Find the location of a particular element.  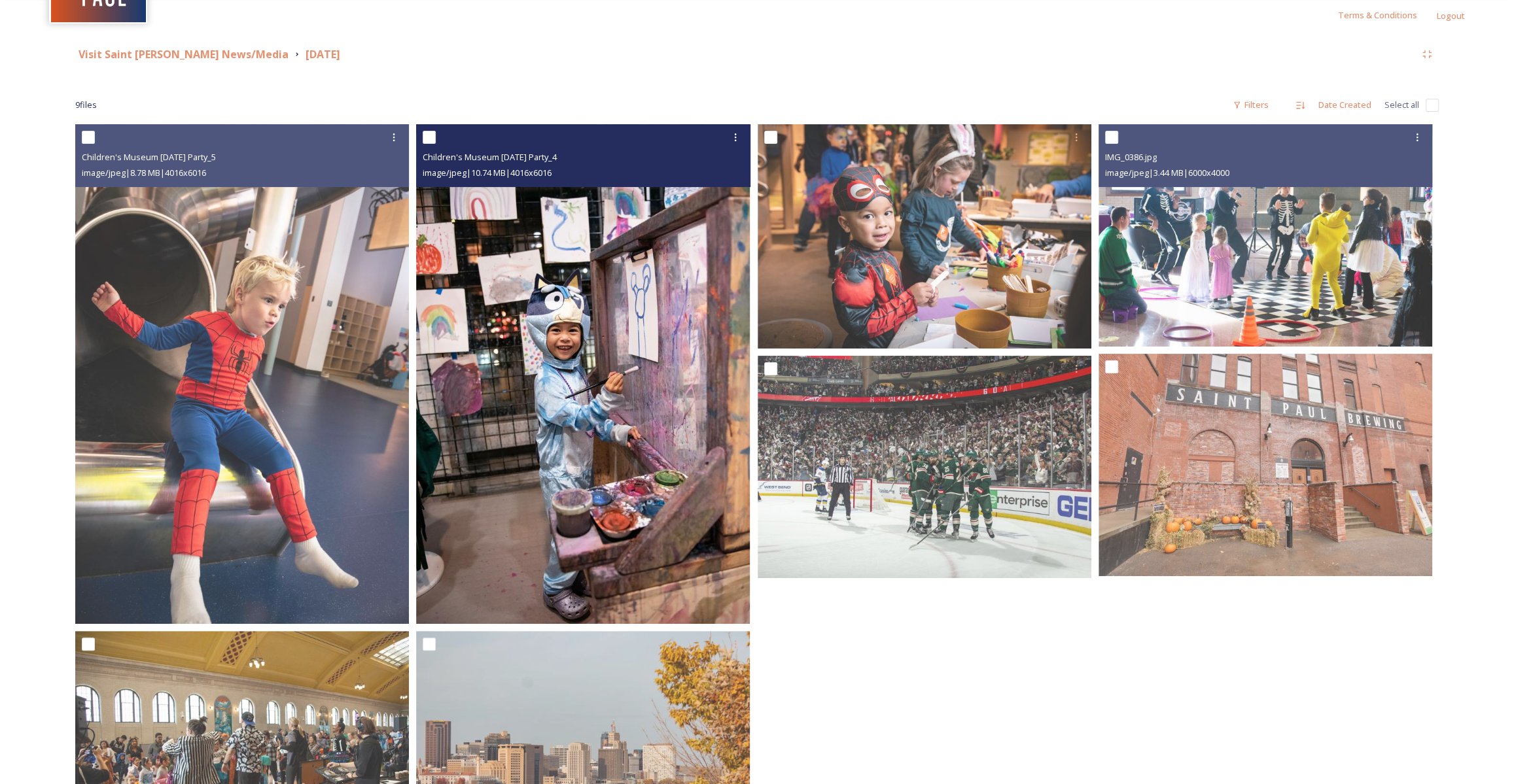

img: IMG_0386.jpg is located at coordinates (1265, 235).